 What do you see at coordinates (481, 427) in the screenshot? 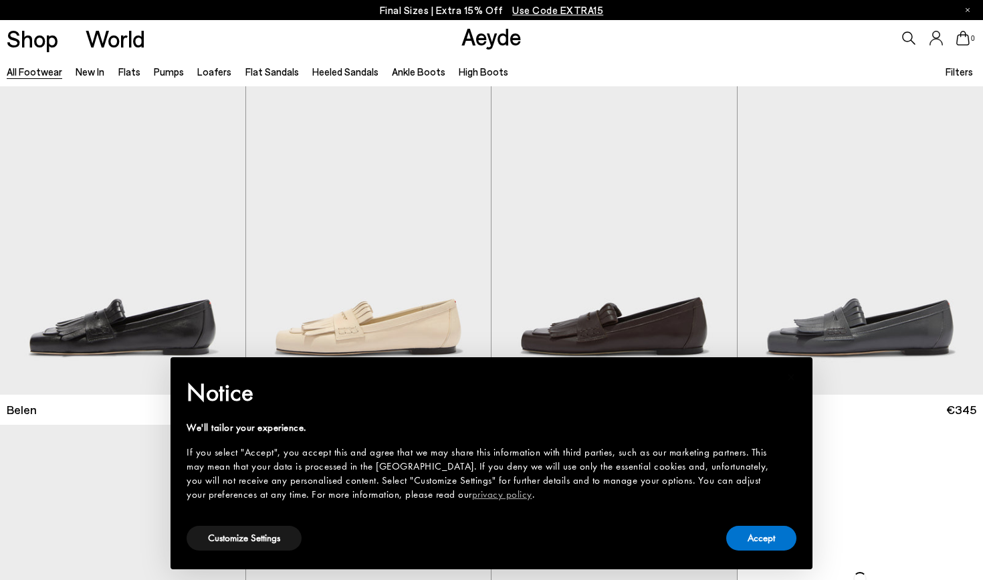
I see `div: We'll tailor your experience.` at bounding box center [481, 427].